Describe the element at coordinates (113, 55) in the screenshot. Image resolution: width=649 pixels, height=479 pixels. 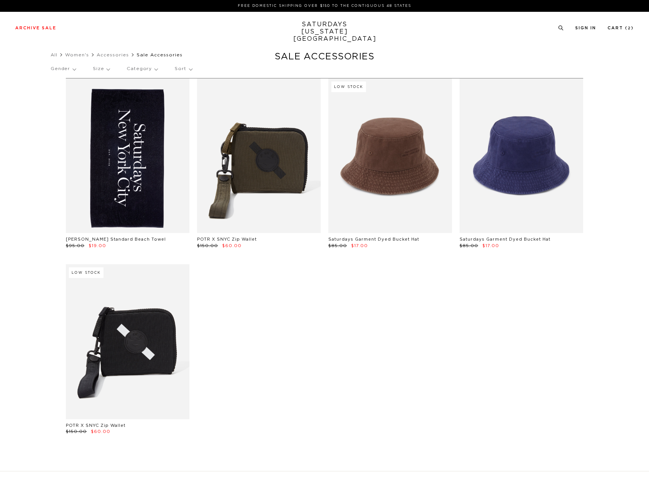
I see `a: Accessories` at that location.